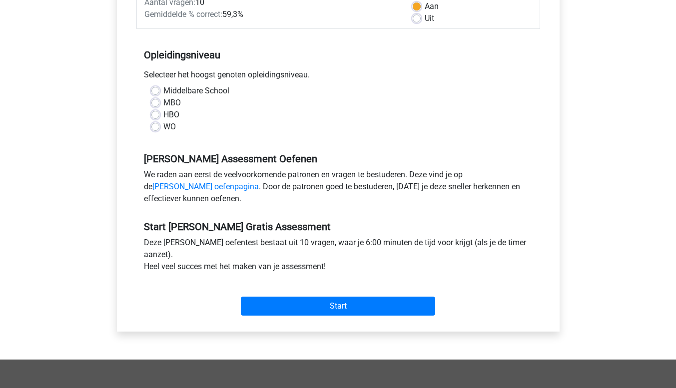 The height and width of the screenshot is (388, 676). Describe the element at coordinates (172, 103) in the screenshot. I see `label: MBO` at that location.